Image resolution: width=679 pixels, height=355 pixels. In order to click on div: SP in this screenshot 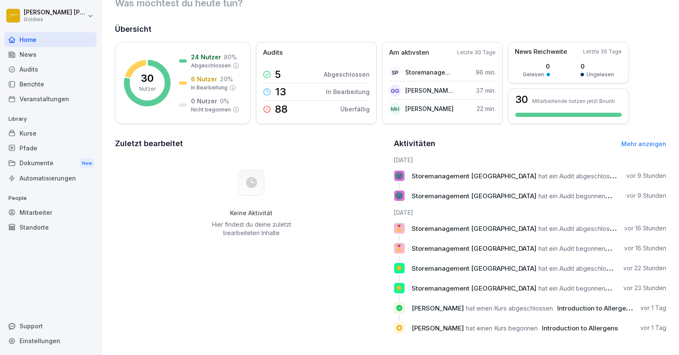, I will do `click(395, 73)`.